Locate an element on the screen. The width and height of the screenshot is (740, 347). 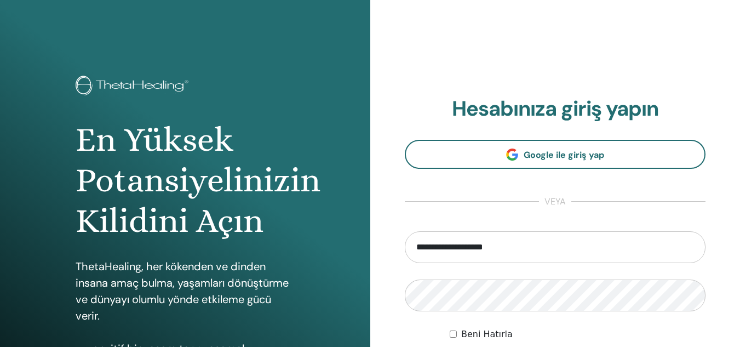
a: Google ile giriş yap is located at coordinates (556, 154).